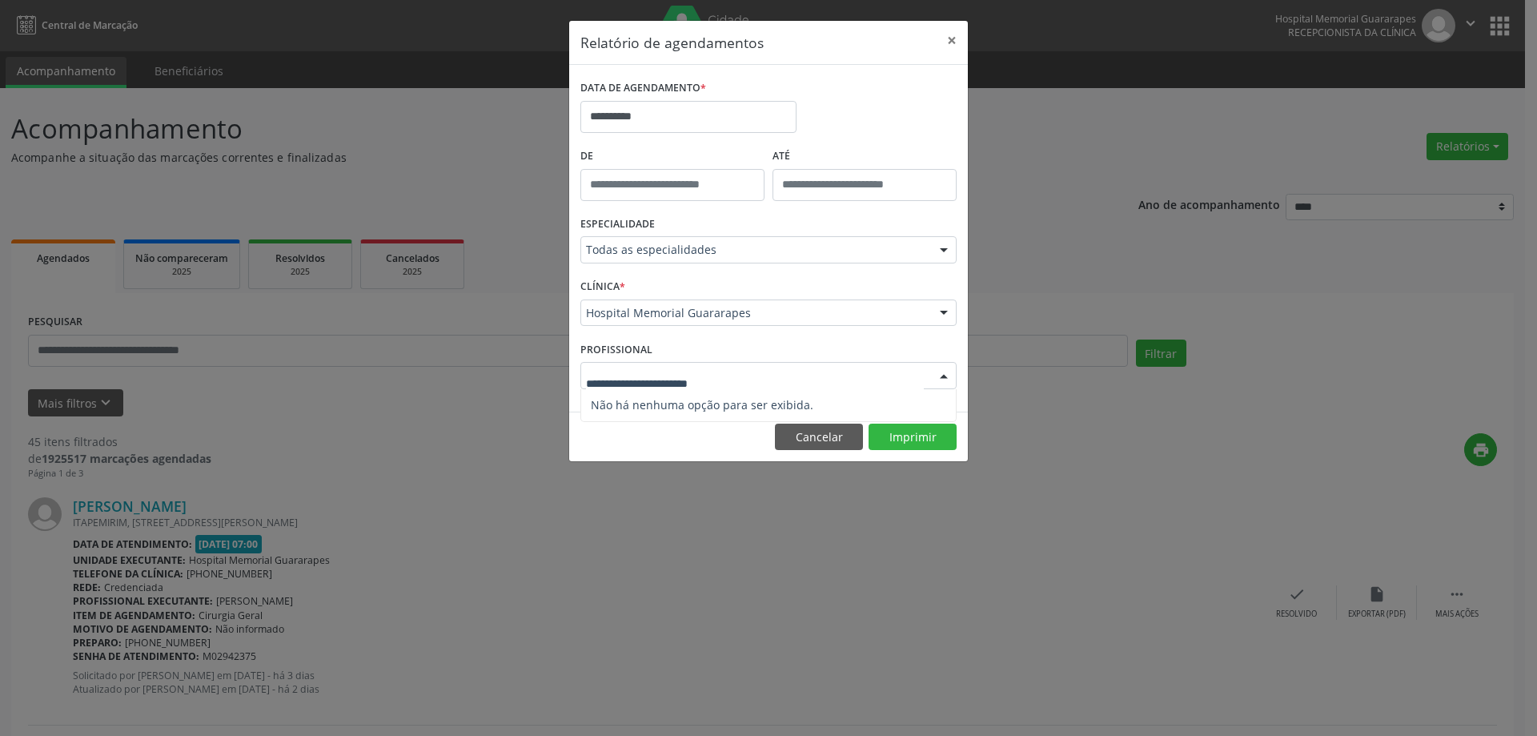 The image size is (1537, 736). I want to click on span: Não há nenhuma opção para ser exibida., so click(768, 405).